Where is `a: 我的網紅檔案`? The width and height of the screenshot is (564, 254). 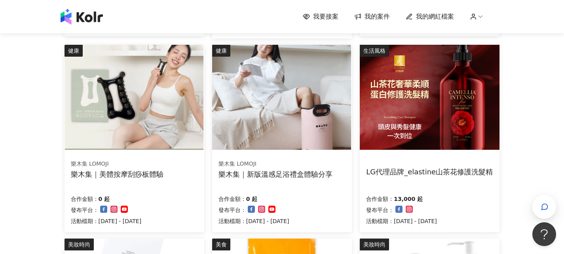 a: 我的網紅檔案 is located at coordinates (430, 17).